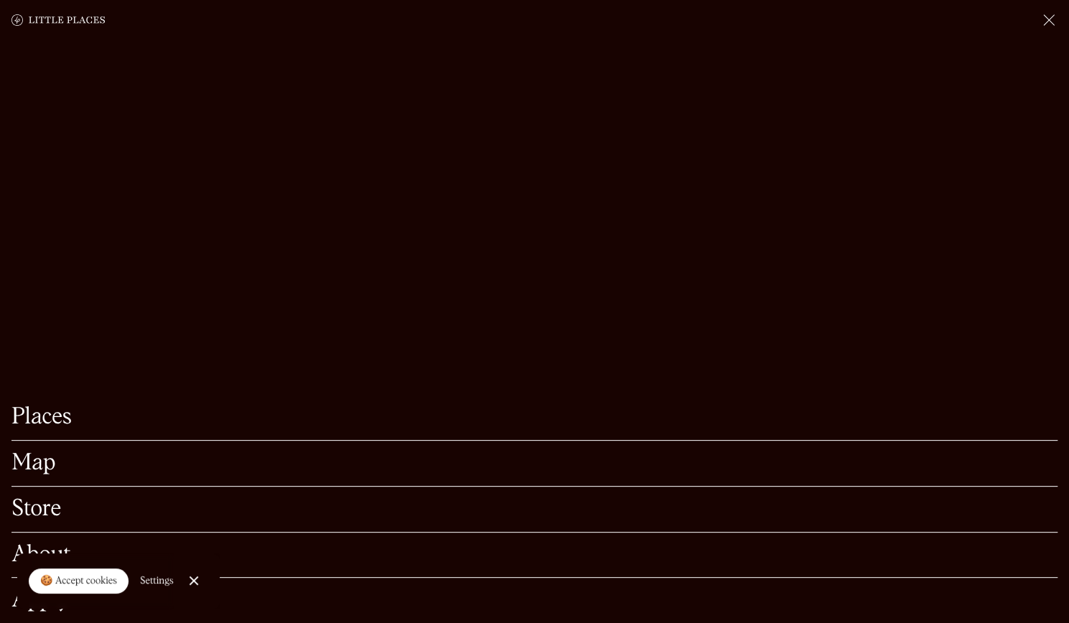  Describe the element at coordinates (156, 581) in the screenshot. I see `div: Settings` at that location.